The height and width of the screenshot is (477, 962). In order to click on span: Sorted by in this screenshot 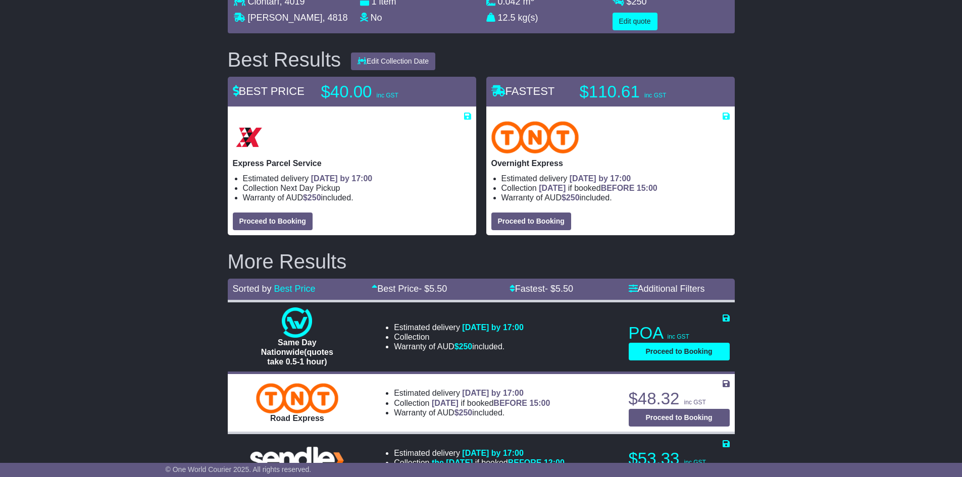, I will do `click(252, 289)`.